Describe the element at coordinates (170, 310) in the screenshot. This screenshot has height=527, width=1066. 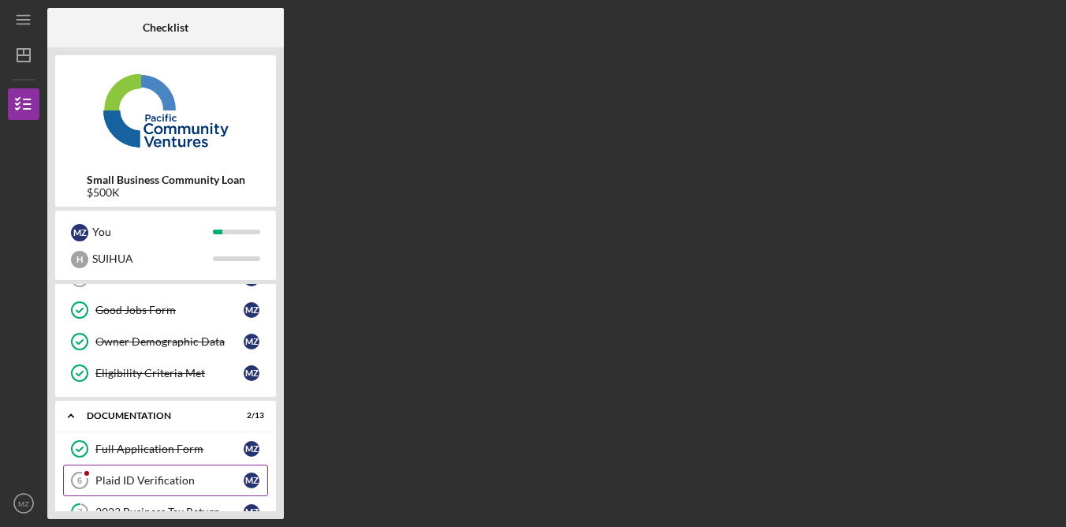
I see `div: Good Jobs Form` at that location.